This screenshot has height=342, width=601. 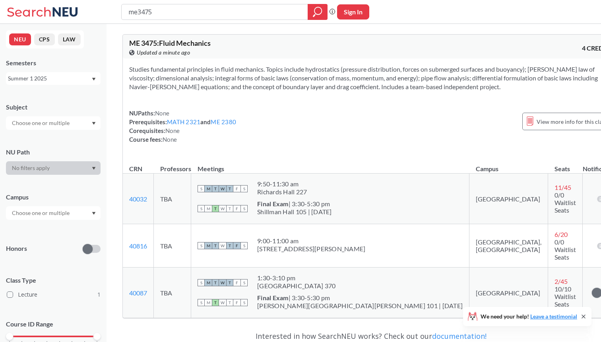 I want to click on span: We need your help!, so click(x=529, y=316).